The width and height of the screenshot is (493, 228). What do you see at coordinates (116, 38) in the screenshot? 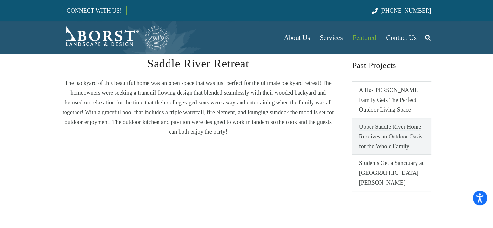
I see `a: Borst-Logo` at bounding box center [116, 38].